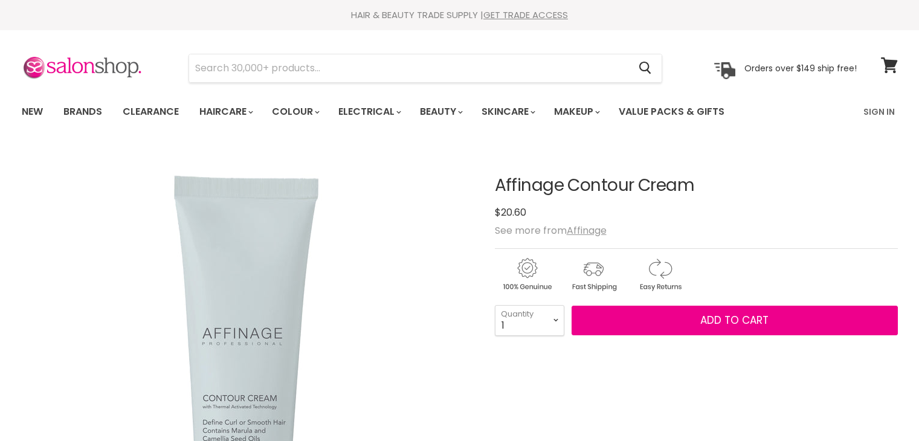 The image size is (919, 441). Describe the element at coordinates (734, 320) in the screenshot. I see `span: Add to cart` at that location.